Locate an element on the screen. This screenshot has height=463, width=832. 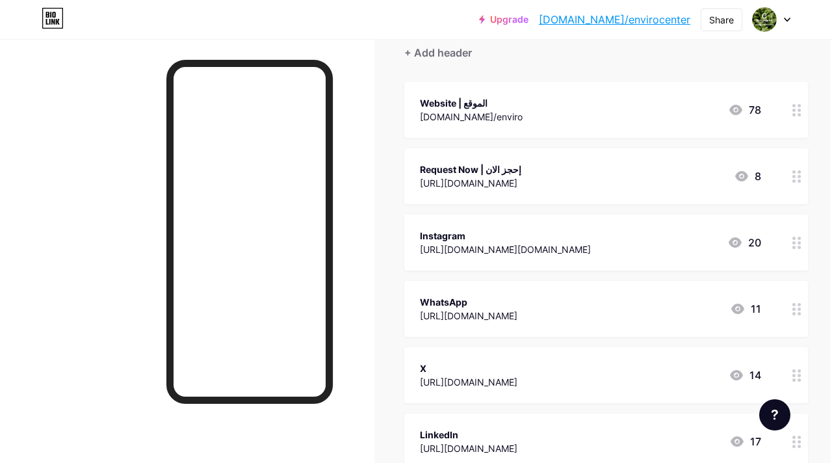
a: Upgrade is located at coordinates (504, 20).